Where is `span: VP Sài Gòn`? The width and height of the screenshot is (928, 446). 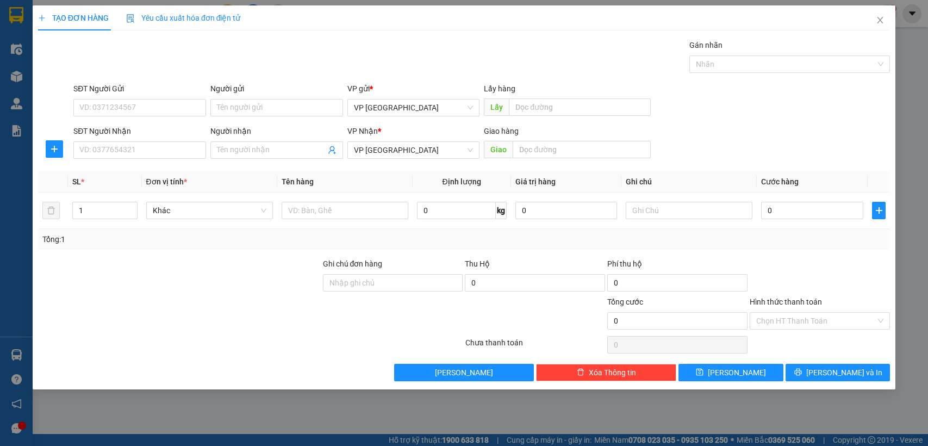
span: VP Sài Gòn is located at coordinates (414, 150).